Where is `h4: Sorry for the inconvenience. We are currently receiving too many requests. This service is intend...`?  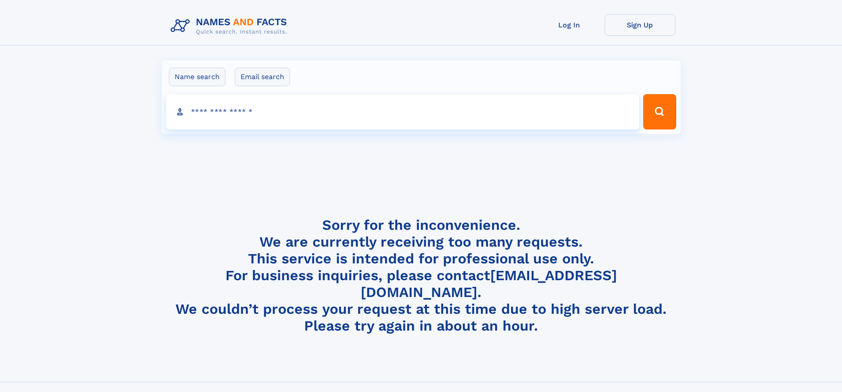 h4: Sorry for the inconvenience. We are currently receiving too many requests. This service is intend... is located at coordinates (421, 275).